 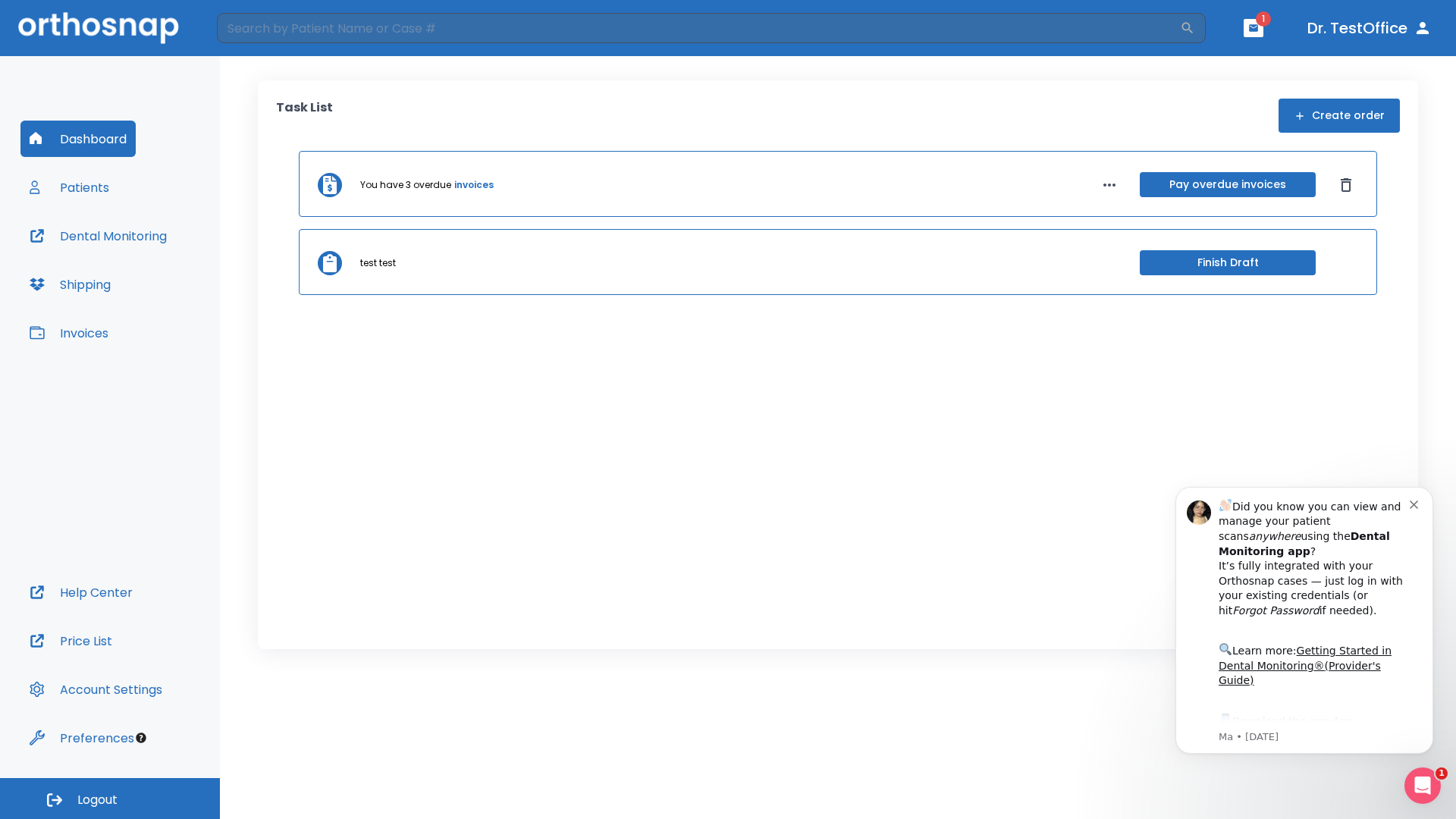 What do you see at coordinates (82, 738) in the screenshot?
I see `button: Preferences` at bounding box center [82, 738].